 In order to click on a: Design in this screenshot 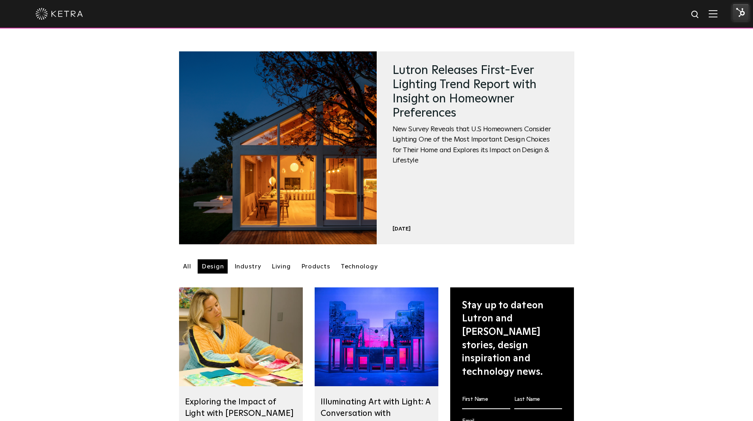, I will do `click(213, 266)`.